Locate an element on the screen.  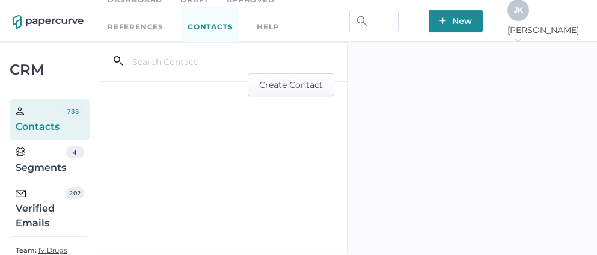
img: person.20a629c4.svg is located at coordinates (20, 111).